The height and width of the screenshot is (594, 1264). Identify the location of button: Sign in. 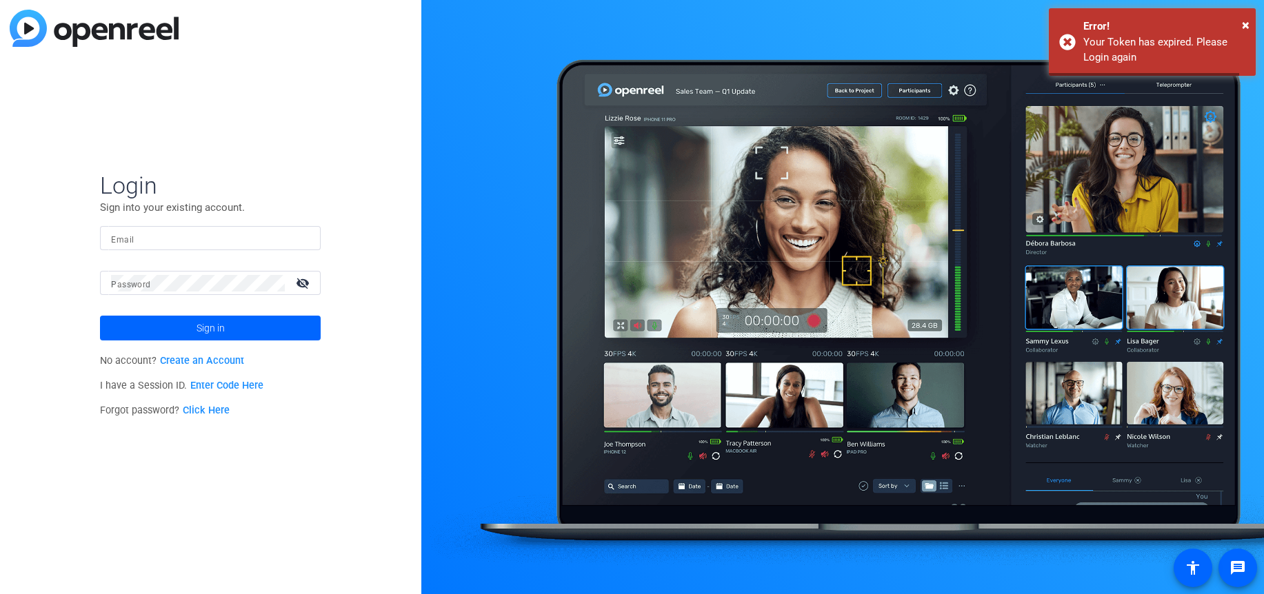
(210, 328).